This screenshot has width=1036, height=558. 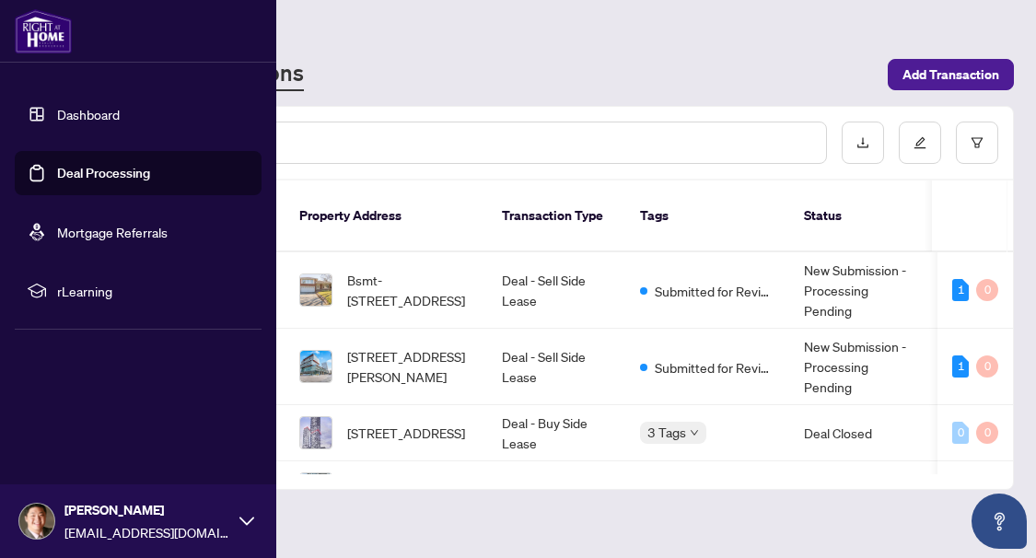 What do you see at coordinates (103, 173) in the screenshot?
I see `a: Deal Processing` at bounding box center [103, 173].